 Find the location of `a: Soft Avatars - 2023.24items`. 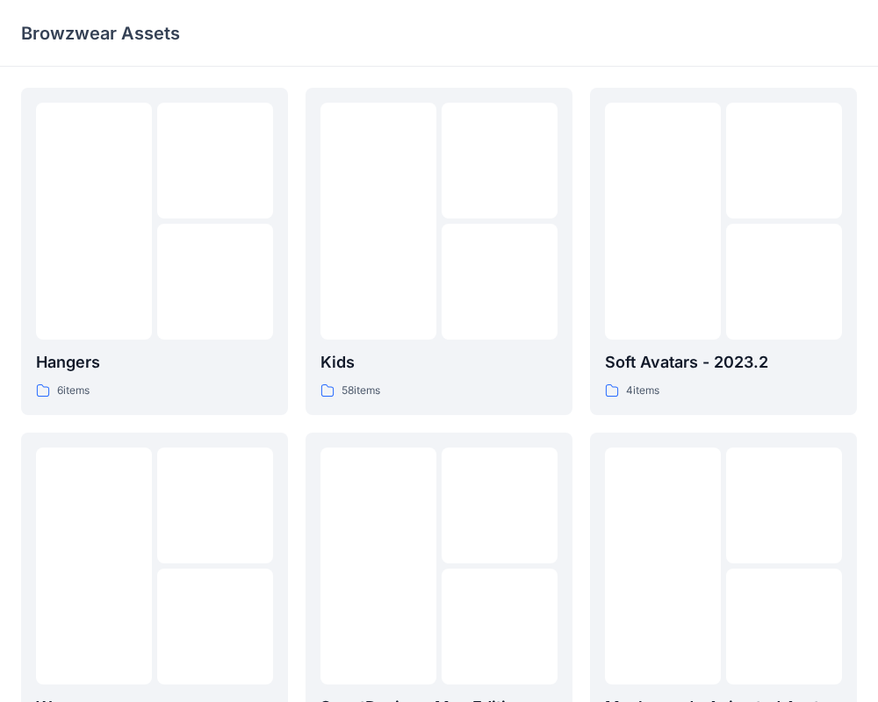

a: Soft Avatars - 2023.24items is located at coordinates (723, 251).